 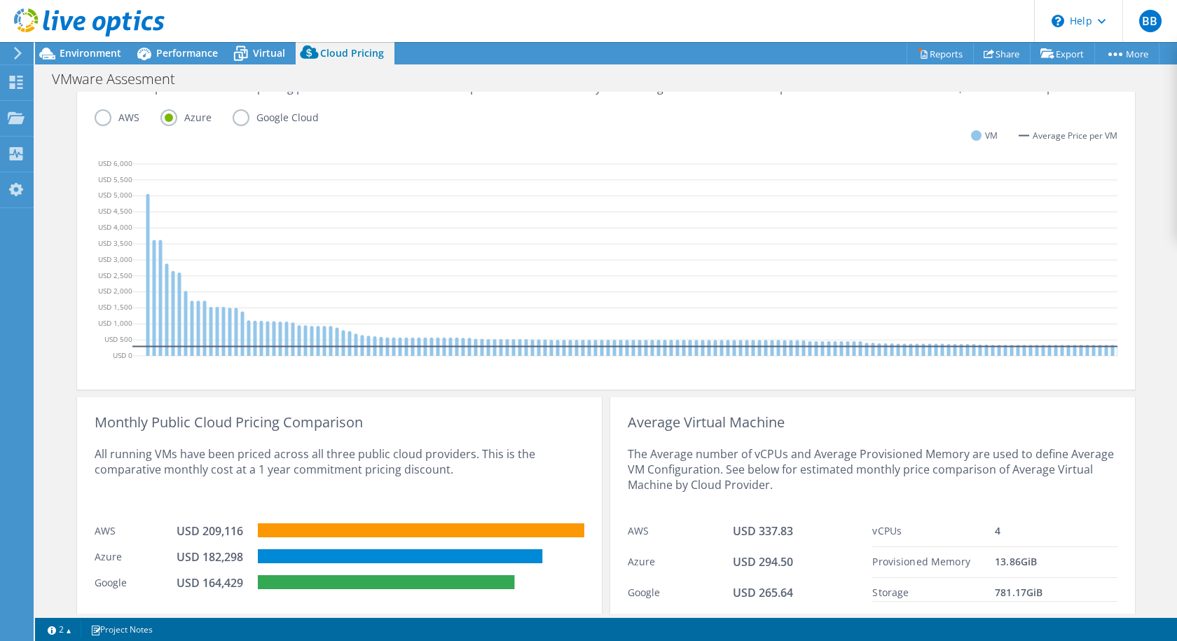 What do you see at coordinates (339, 473) in the screenshot?
I see `div: All running VMs have been priced across all three public cloud providers. This is the comparative...` at bounding box center [339, 473].